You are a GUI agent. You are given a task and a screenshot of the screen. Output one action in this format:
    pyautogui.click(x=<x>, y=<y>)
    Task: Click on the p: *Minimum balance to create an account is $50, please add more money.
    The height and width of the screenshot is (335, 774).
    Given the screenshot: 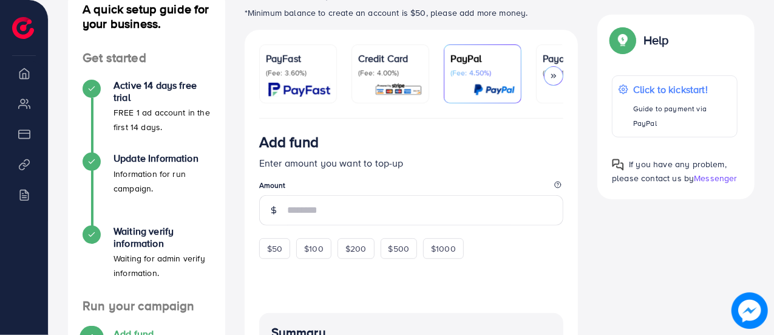 What is the action you would take?
    pyautogui.click(x=412, y=13)
    